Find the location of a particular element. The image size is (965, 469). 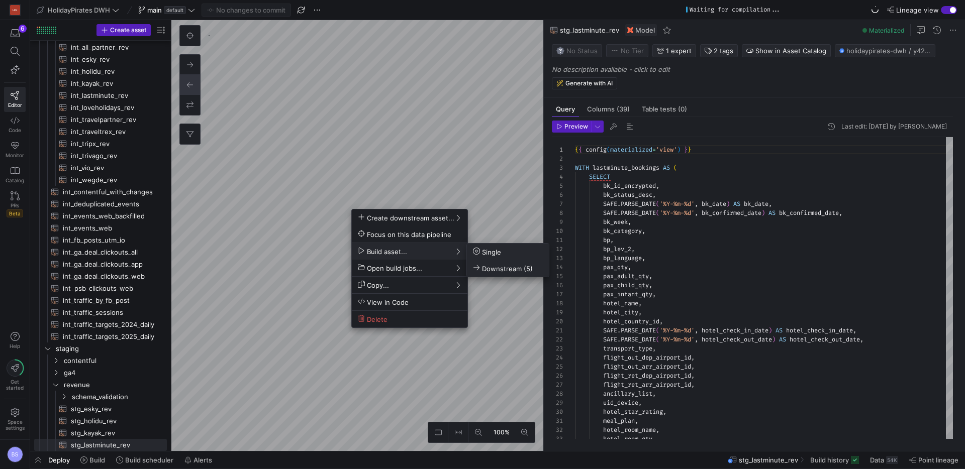

span: Downstream (5) is located at coordinates (503, 268).